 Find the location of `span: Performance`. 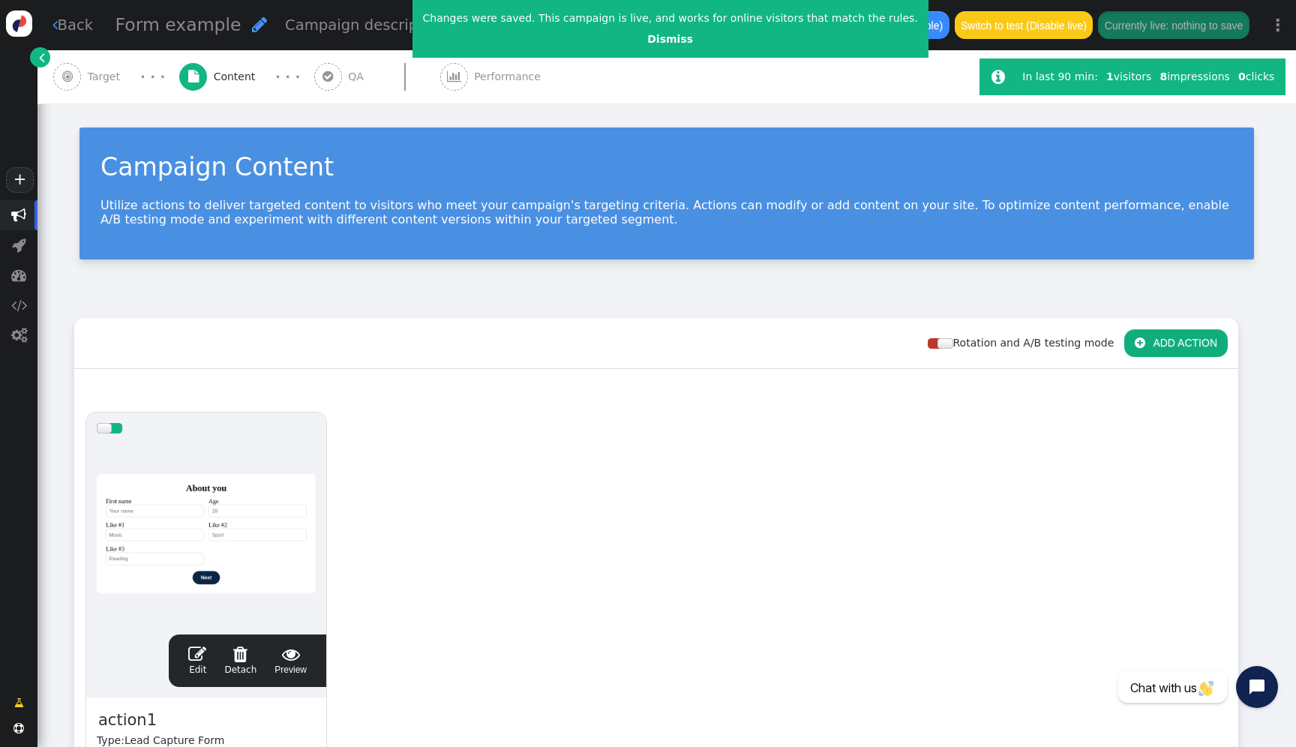

span: Performance is located at coordinates (510, 76).